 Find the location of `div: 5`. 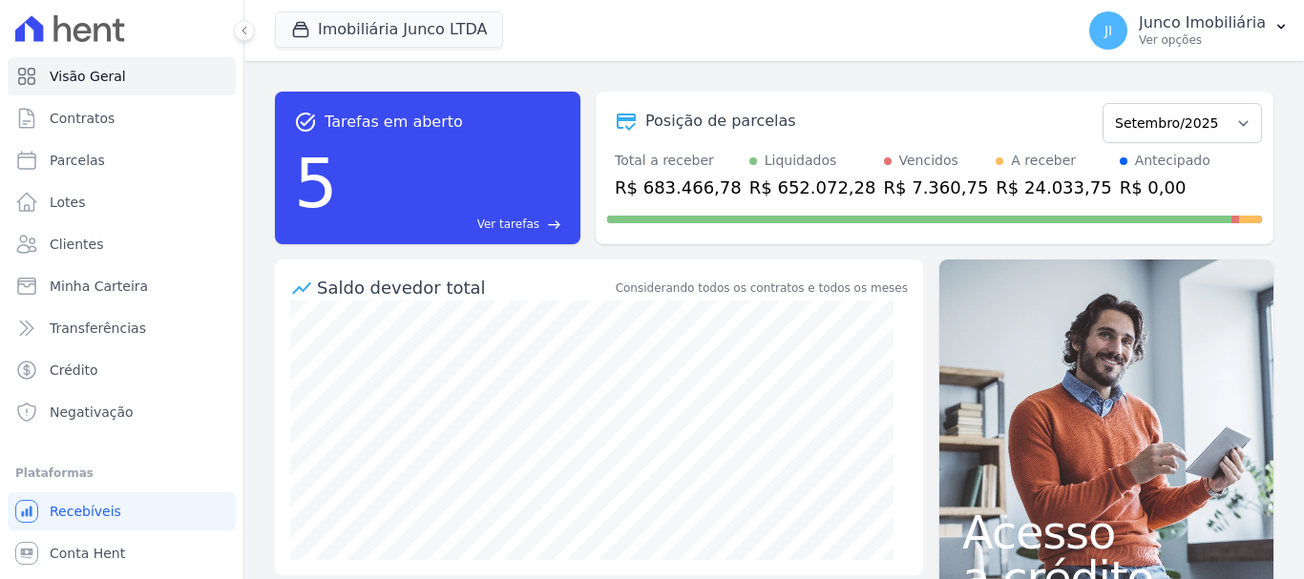

div: 5 is located at coordinates (316, 183).